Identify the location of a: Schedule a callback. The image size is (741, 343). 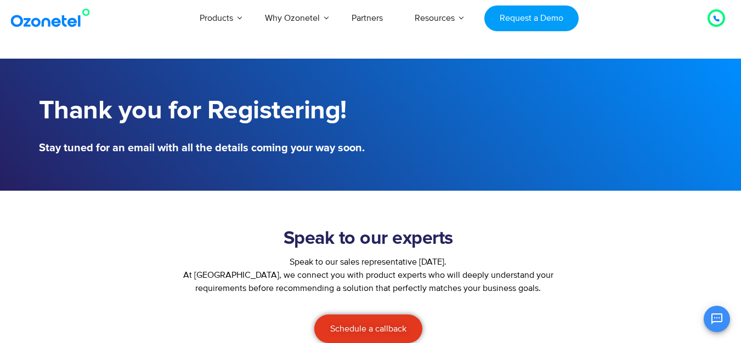
(368, 329).